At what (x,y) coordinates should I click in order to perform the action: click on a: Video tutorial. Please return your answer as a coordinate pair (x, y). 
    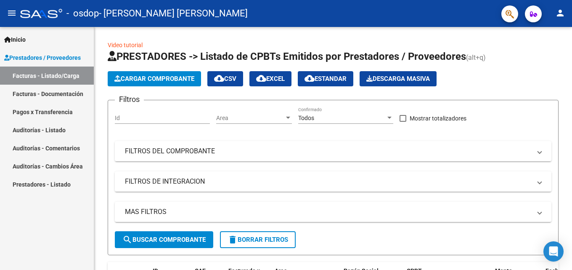
    Looking at the image, I should click on (125, 45).